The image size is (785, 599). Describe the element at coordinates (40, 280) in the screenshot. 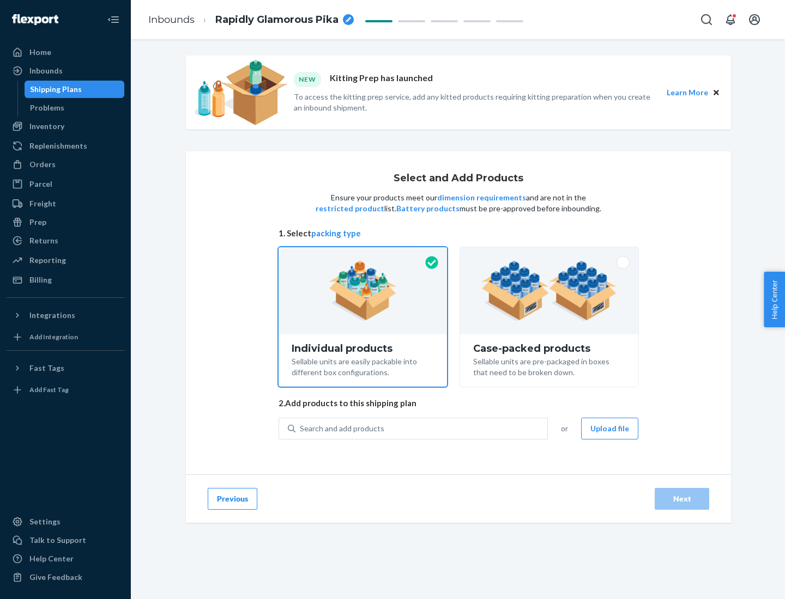

I see `div: Billing` at that location.